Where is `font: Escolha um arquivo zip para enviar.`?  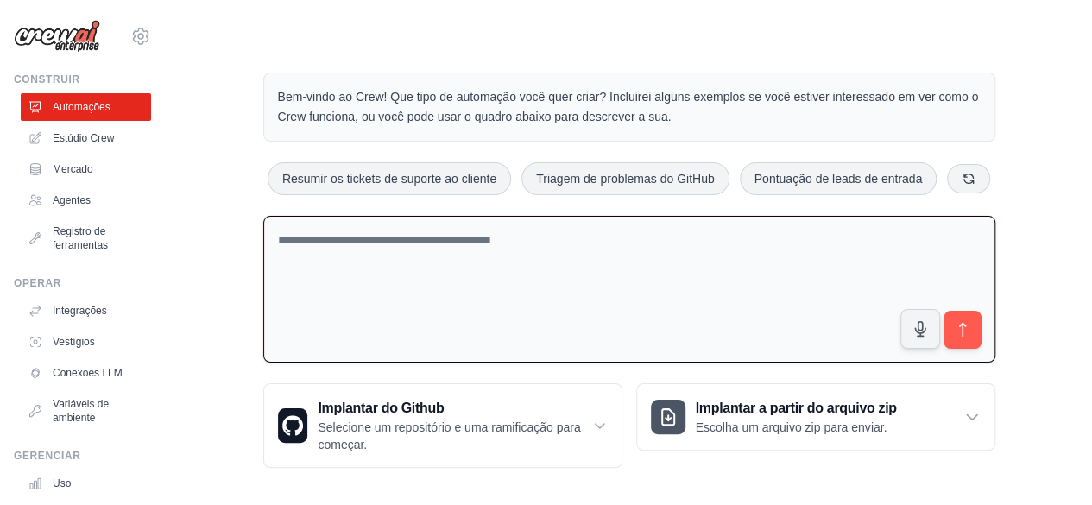
font: Escolha um arquivo zip para enviar. is located at coordinates (792, 427).